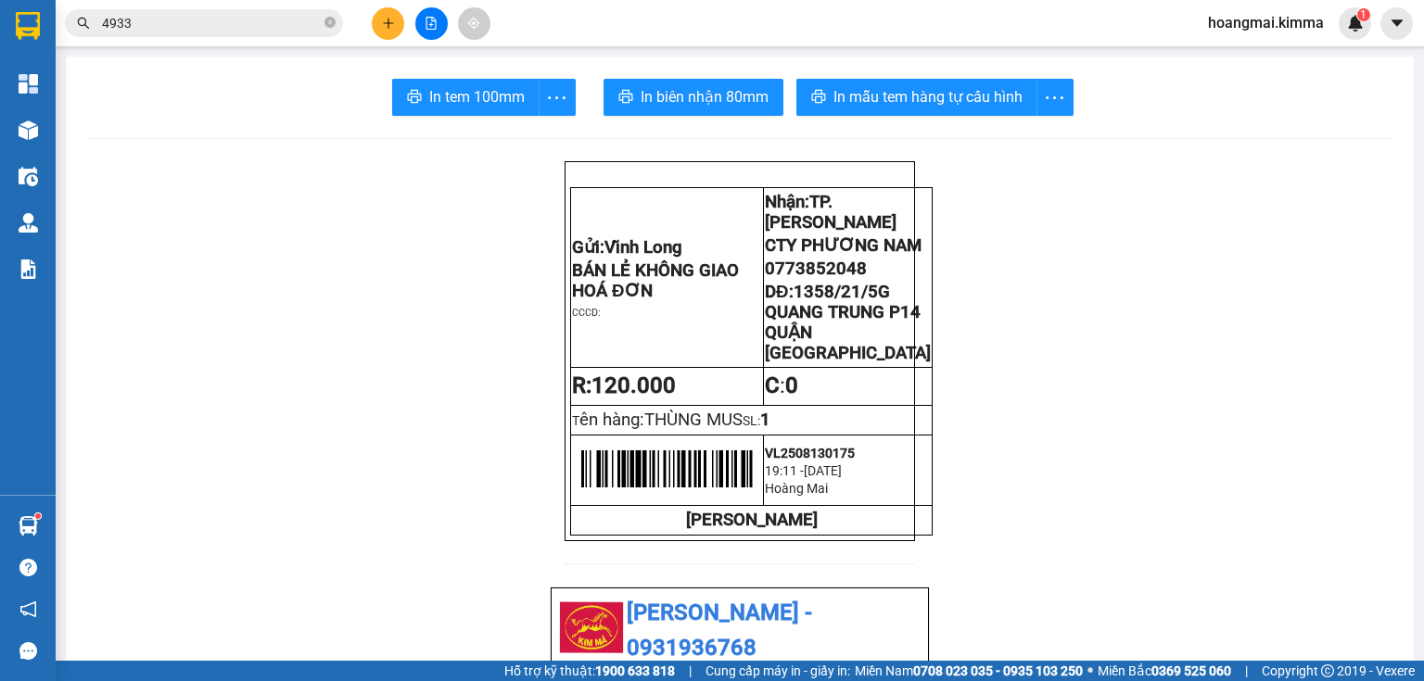 This screenshot has height=681, width=1424. Describe the element at coordinates (643, 248) in the screenshot. I see `span: Vĩnh Long` at that location.